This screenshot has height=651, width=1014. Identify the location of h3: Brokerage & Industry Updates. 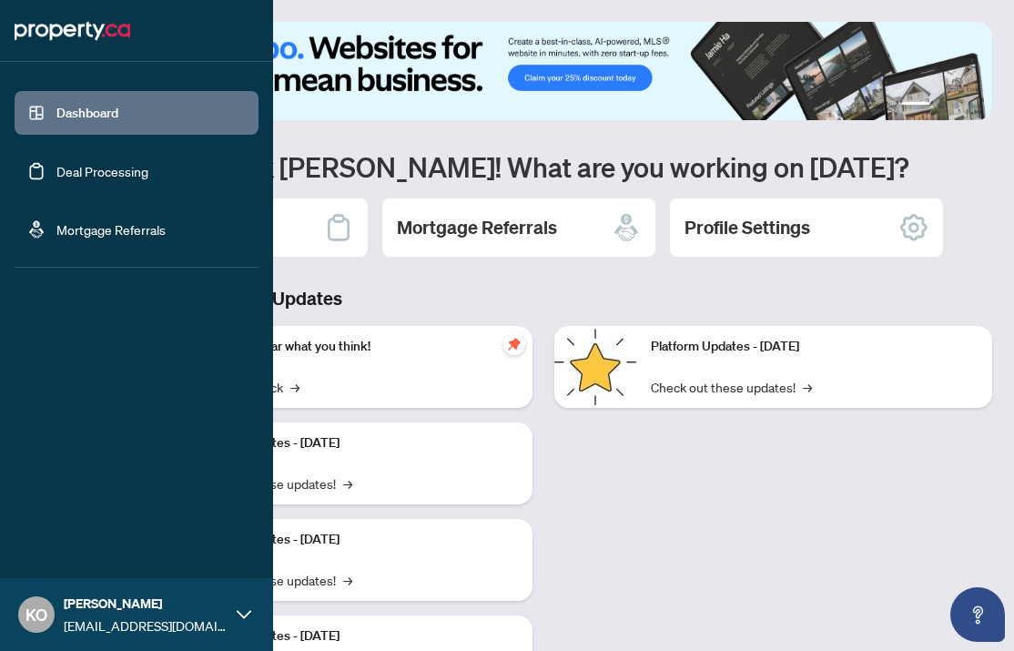
(544, 299).